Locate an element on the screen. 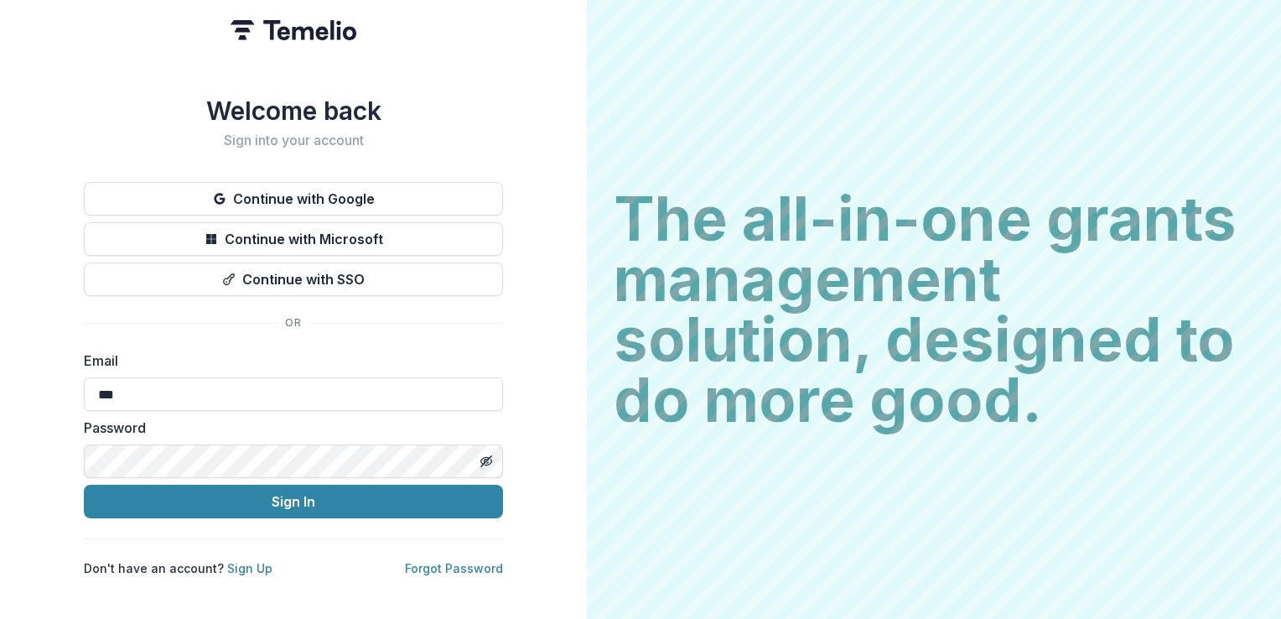 Image resolution: width=1281 pixels, height=619 pixels. a: Sign Up is located at coordinates (250, 568).